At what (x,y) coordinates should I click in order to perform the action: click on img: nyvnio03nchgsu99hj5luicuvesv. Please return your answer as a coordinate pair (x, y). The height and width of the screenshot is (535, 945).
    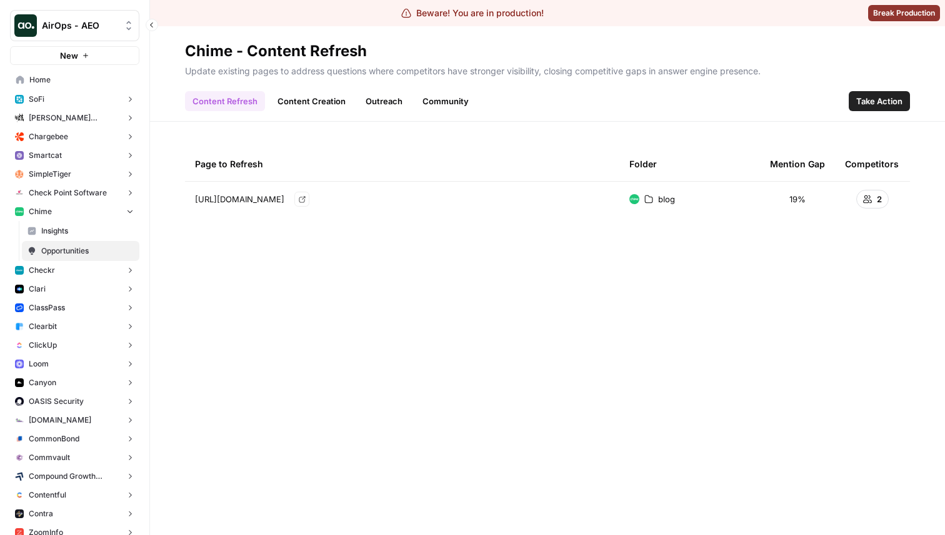
    Looking at the image, I should click on (19, 345).